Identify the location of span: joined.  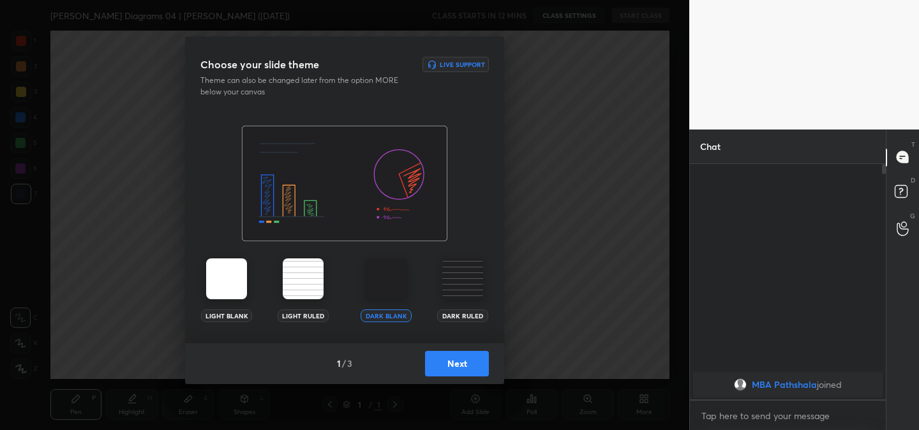
(829, 385).